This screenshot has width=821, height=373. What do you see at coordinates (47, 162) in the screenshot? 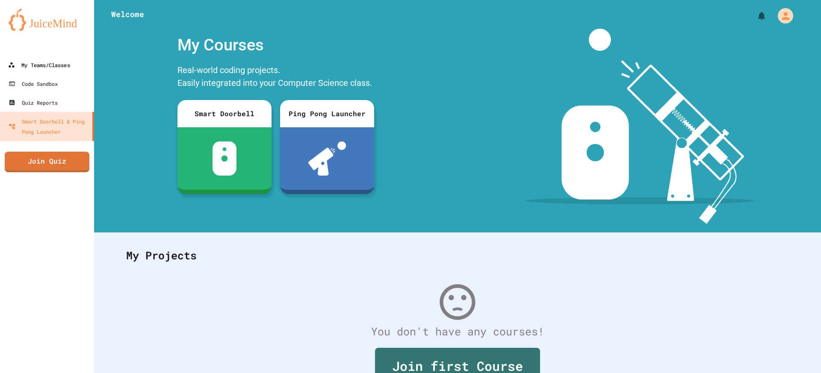
I see `a: Join Quiz` at bounding box center [47, 162].